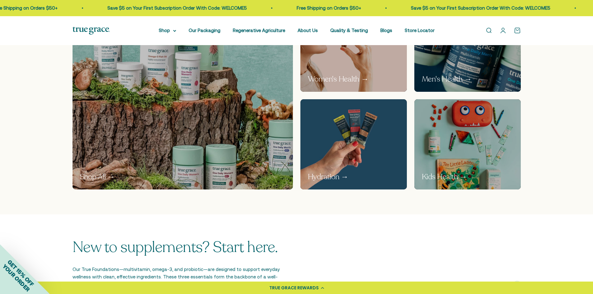 The height and width of the screenshot is (294, 593). What do you see at coordinates (183, 96) in the screenshot?
I see `img: True Grace products displayed on a natural wooden and moss background` at bounding box center [183, 96].